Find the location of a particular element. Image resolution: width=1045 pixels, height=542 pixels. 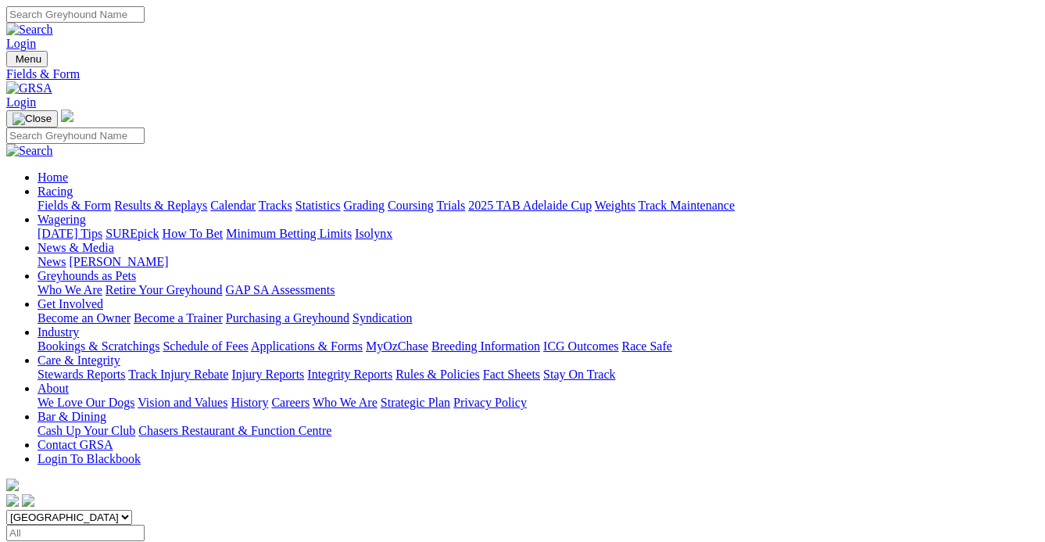

a: Careers is located at coordinates (290, 402).